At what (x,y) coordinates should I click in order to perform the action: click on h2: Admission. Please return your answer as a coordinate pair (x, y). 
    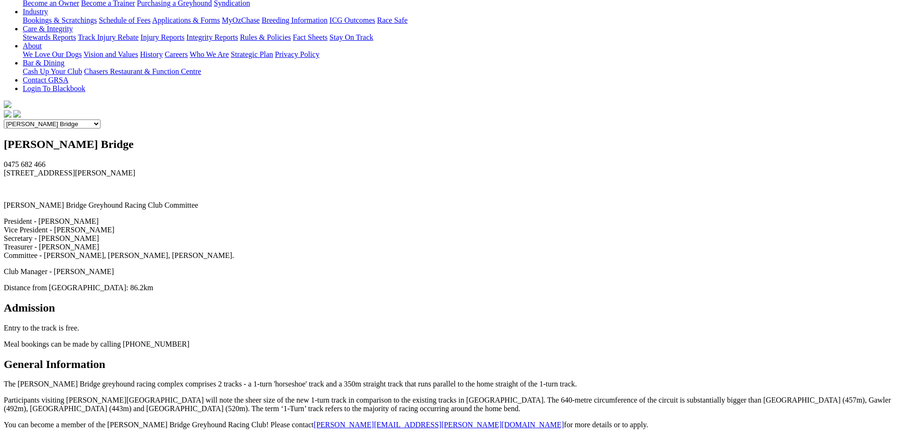
    Looking at the image, I should click on (451, 308).